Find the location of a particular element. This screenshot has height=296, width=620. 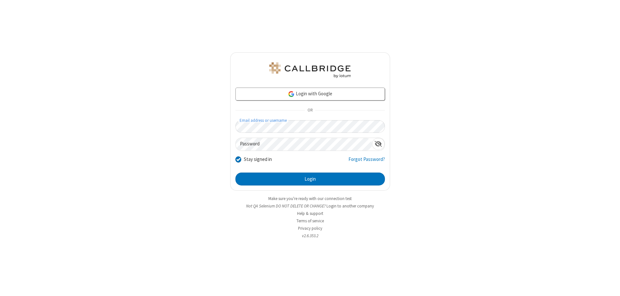

div: Show password is located at coordinates (378, 144).